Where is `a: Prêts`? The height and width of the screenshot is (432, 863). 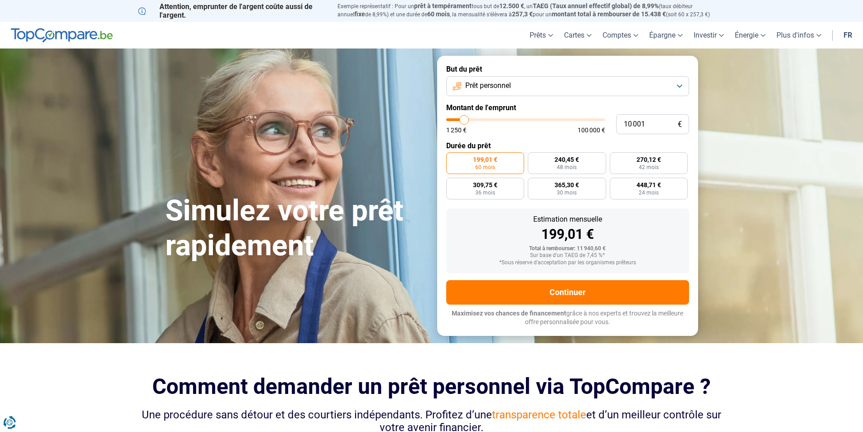 a: Prêts is located at coordinates (541, 35).